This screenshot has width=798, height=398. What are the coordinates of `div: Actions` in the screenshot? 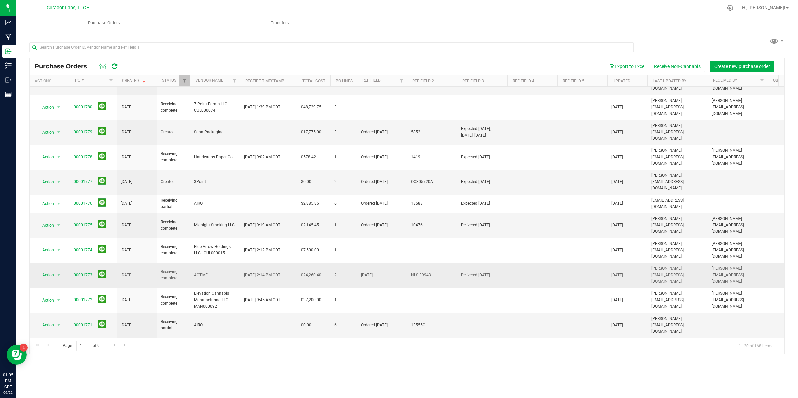 It's located at (51, 81).